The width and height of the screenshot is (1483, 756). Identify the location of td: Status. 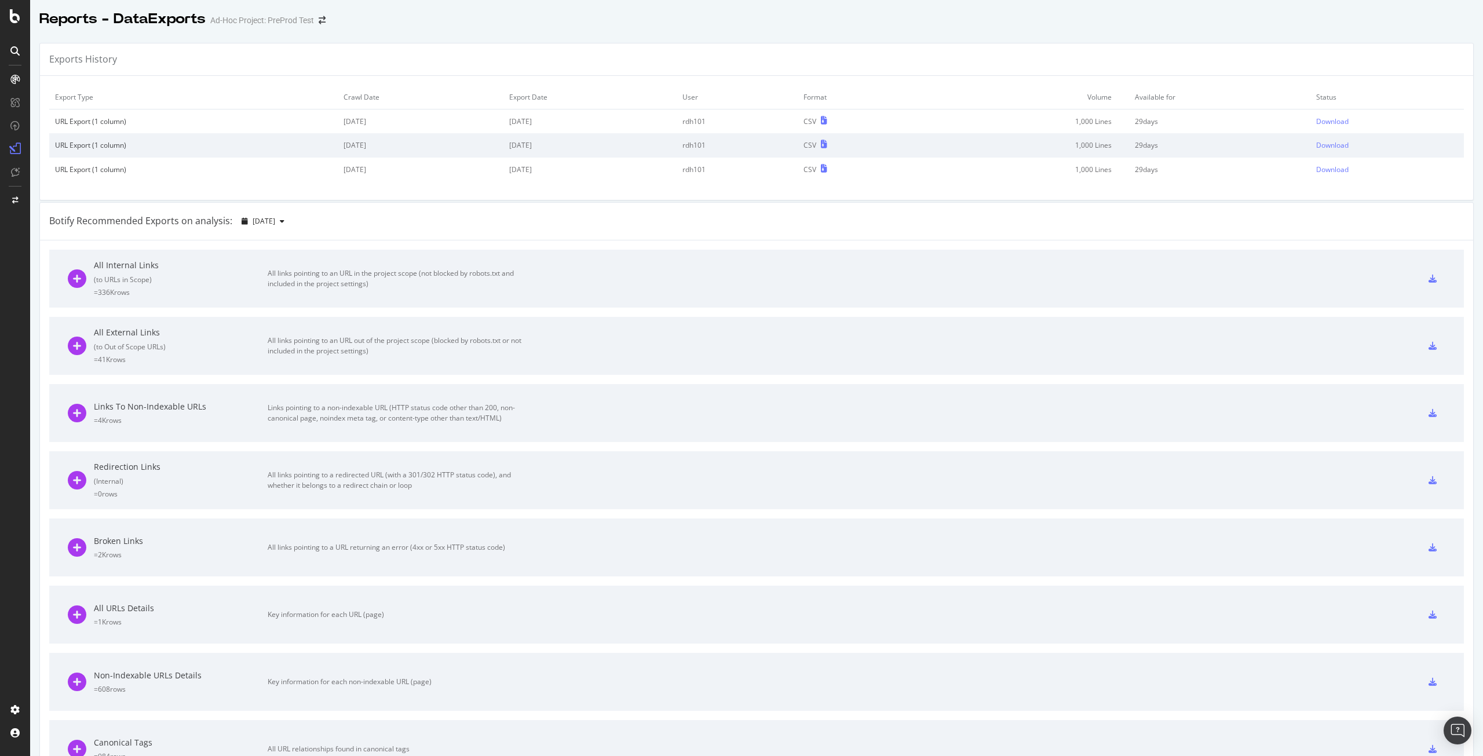
(1387, 97).